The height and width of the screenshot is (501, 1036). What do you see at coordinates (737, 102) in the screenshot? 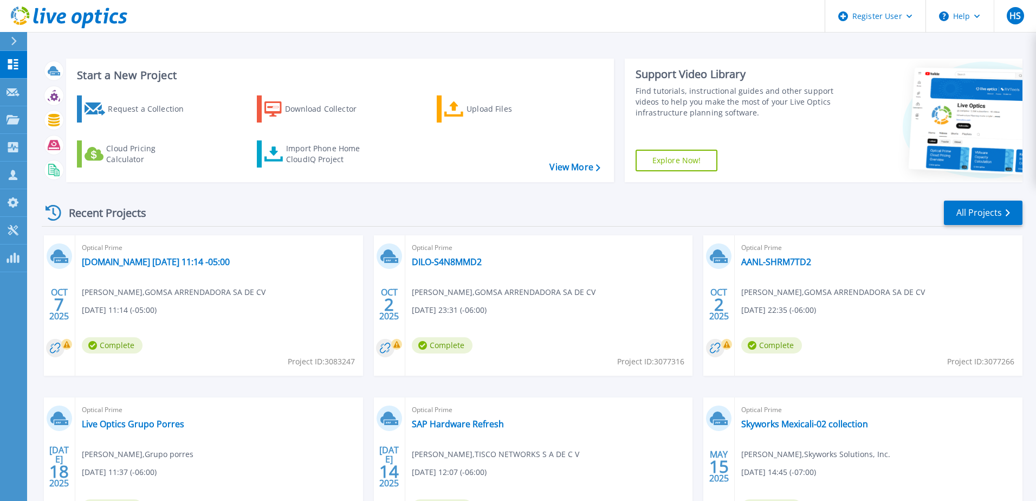
I see `div: Find tutorials, instructional guides and other support videos to help you make the most of your L...` at bounding box center [737, 102].